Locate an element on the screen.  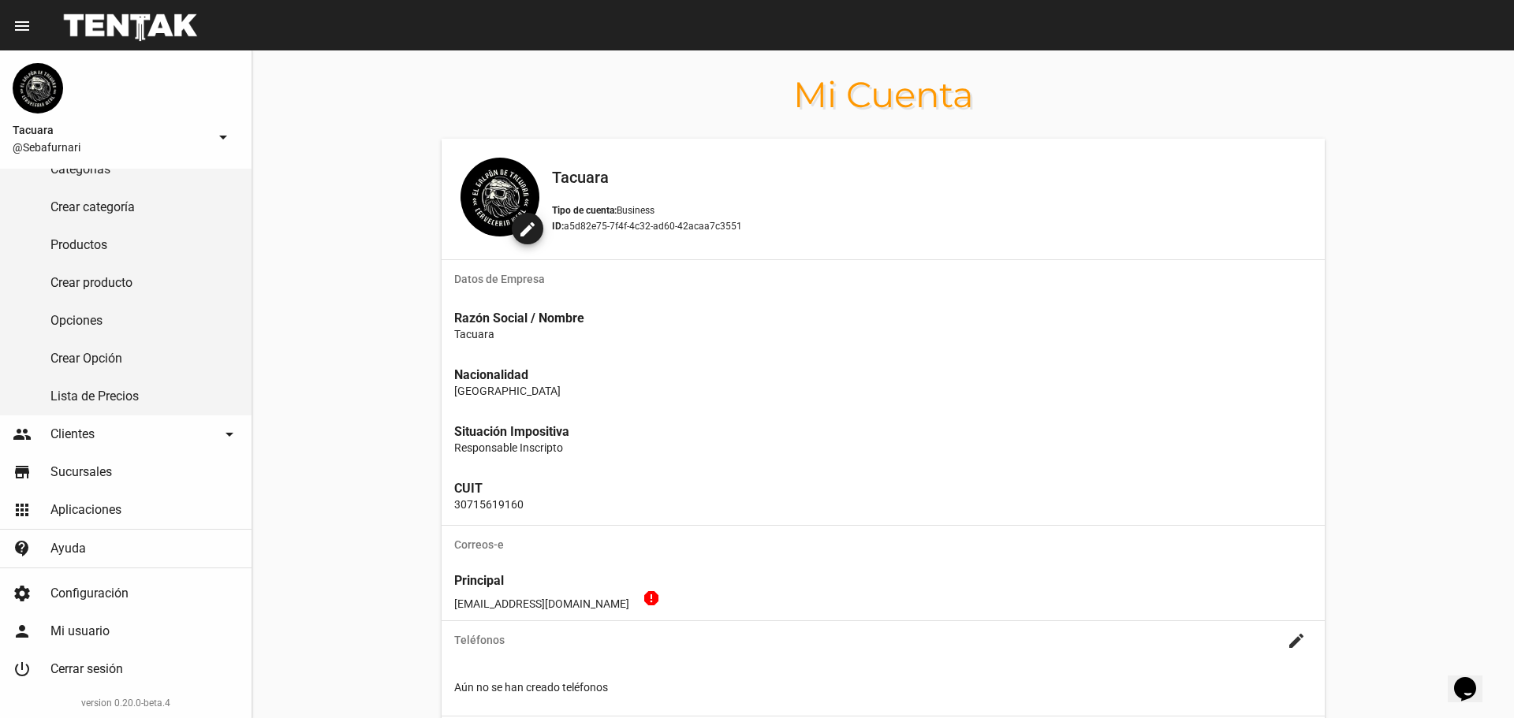
p: Aún no se han creado teléfonos is located at coordinates (883, 687).